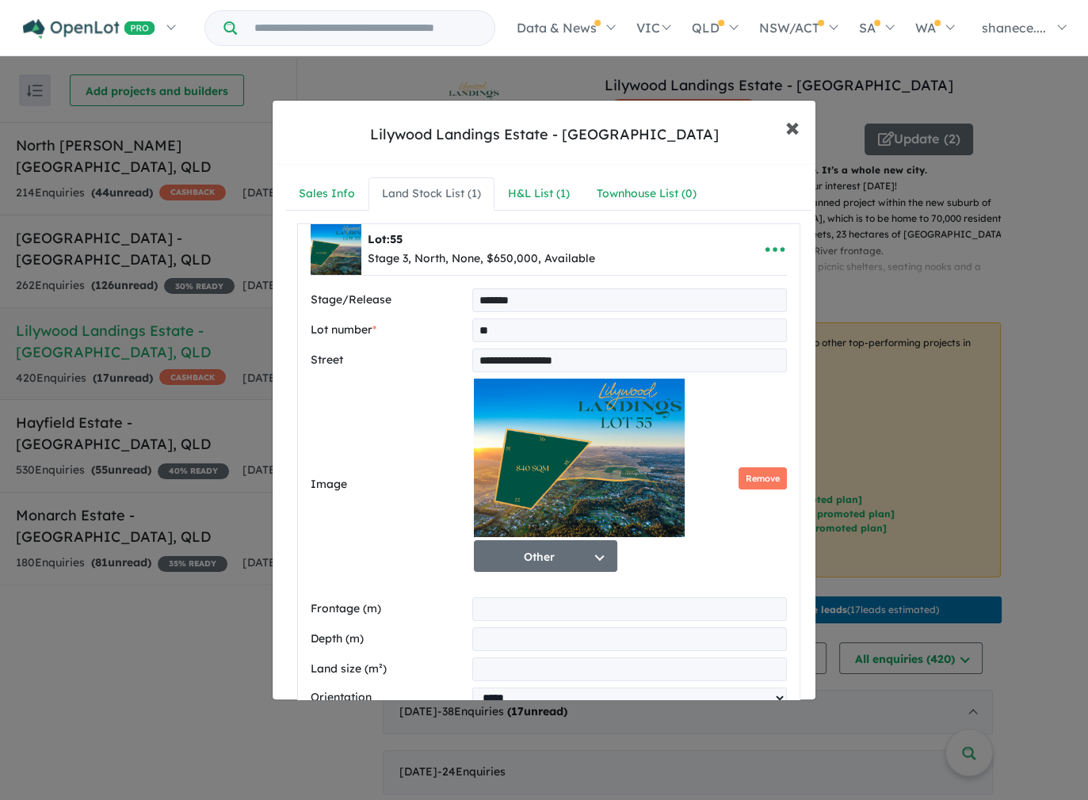 The image size is (1088, 800). What do you see at coordinates (387, 639) in the screenshot?
I see `label: Depth (m)` at bounding box center [387, 639].